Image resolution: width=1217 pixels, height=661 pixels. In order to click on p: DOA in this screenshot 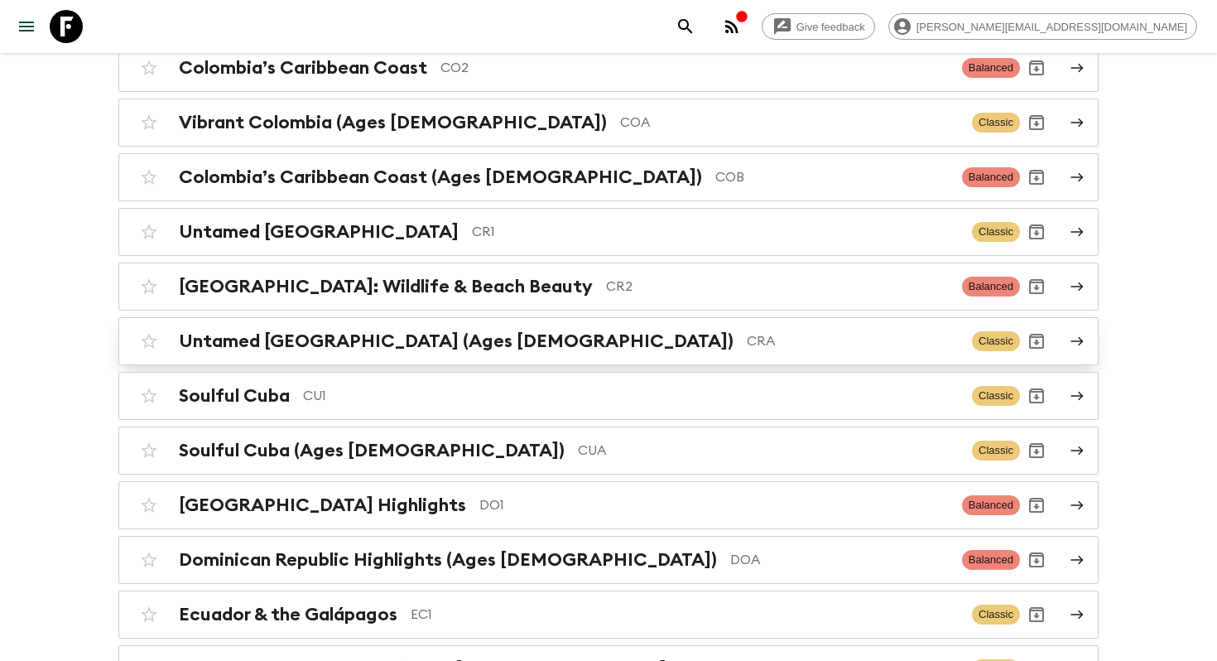, I will do `click(840, 560)`.